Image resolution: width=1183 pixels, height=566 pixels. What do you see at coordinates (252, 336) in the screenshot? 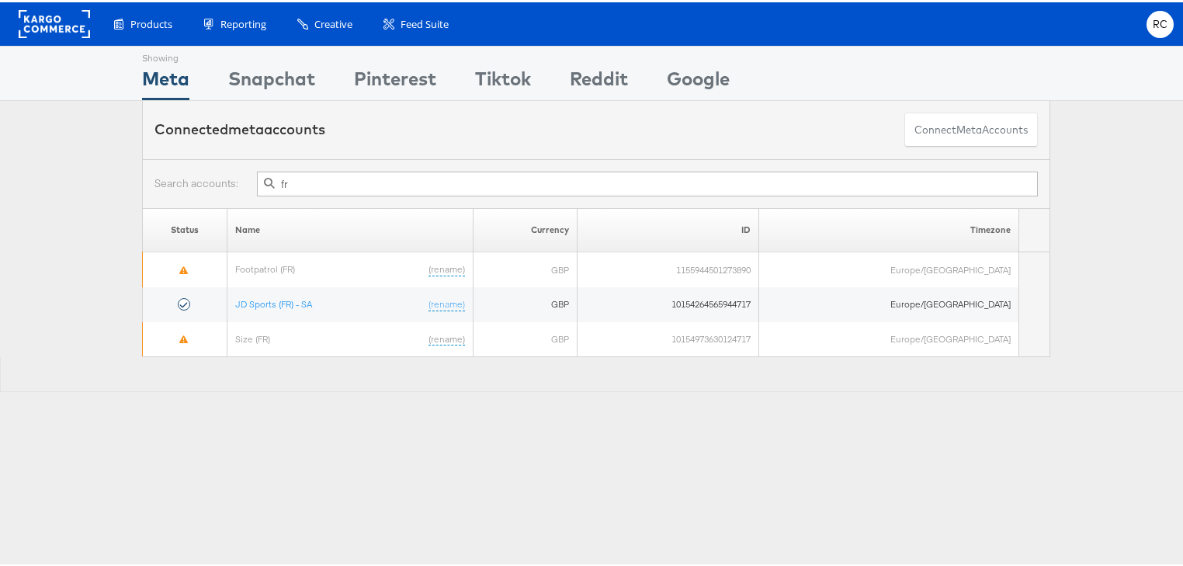
I see `a: Size (FR)` at bounding box center [252, 336].